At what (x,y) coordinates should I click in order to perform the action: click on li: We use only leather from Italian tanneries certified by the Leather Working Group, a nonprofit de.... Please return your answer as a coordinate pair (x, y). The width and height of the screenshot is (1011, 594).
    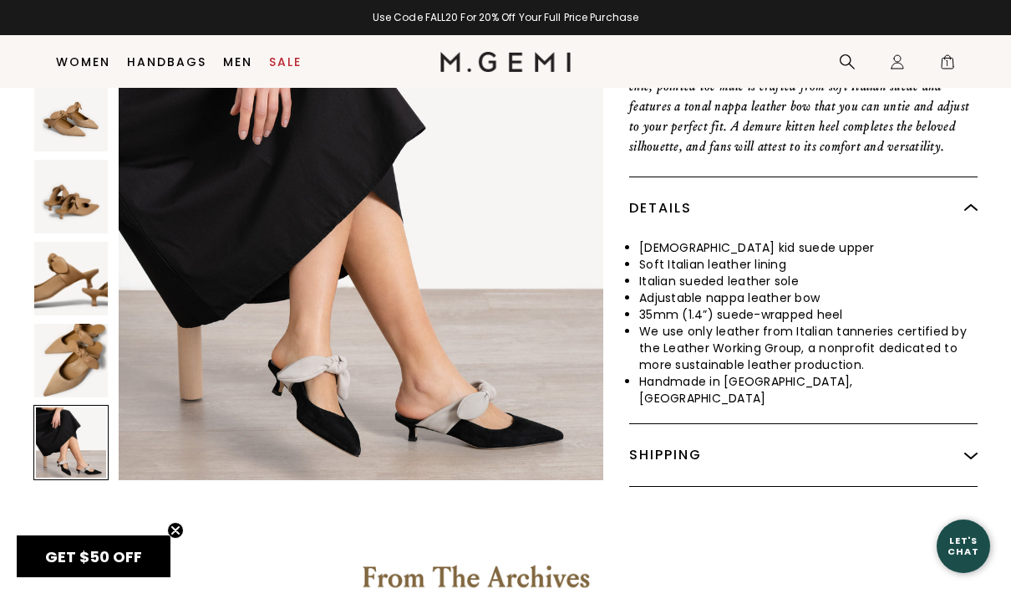
    Looking at the image, I should click on (808, 348).